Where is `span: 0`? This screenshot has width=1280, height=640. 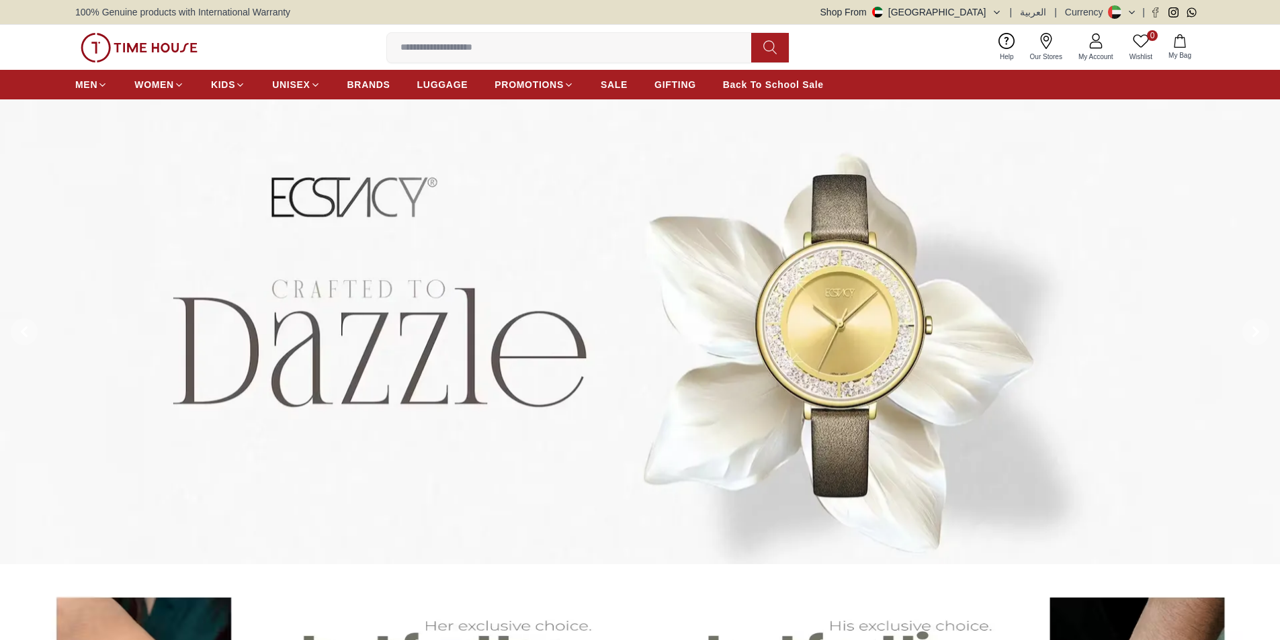
span: 0 is located at coordinates (1153, 36).